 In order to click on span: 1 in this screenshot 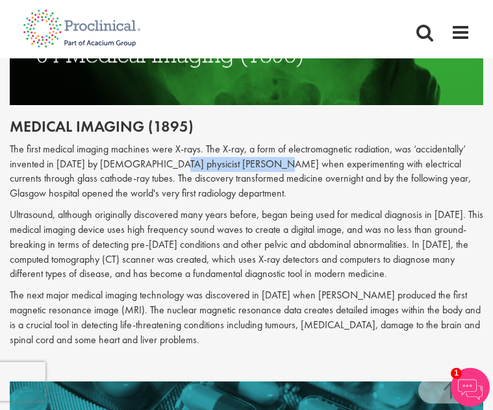, I will do `click(456, 373)`.